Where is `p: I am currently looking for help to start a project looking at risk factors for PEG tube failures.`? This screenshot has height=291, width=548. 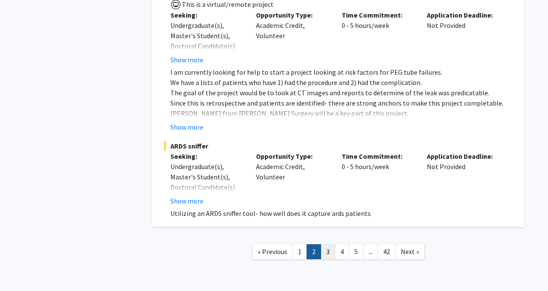
p: I am currently looking for help to start a project looking at risk factors for PEG tube failures. is located at coordinates (342, 72).